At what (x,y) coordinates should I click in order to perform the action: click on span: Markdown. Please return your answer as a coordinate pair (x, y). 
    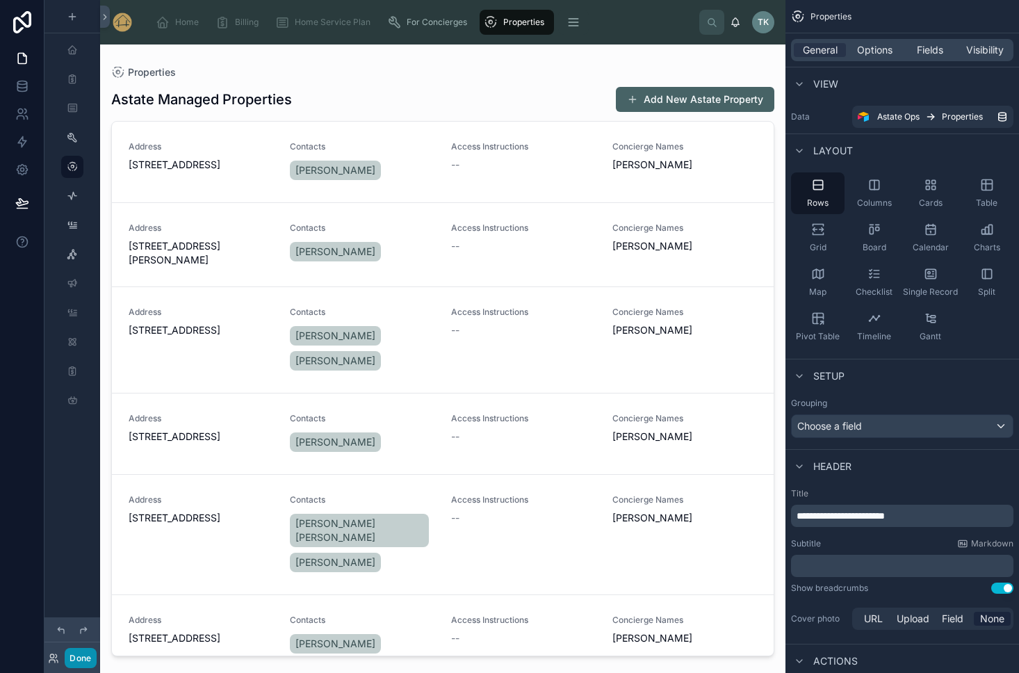
    Looking at the image, I should click on (991, 543).